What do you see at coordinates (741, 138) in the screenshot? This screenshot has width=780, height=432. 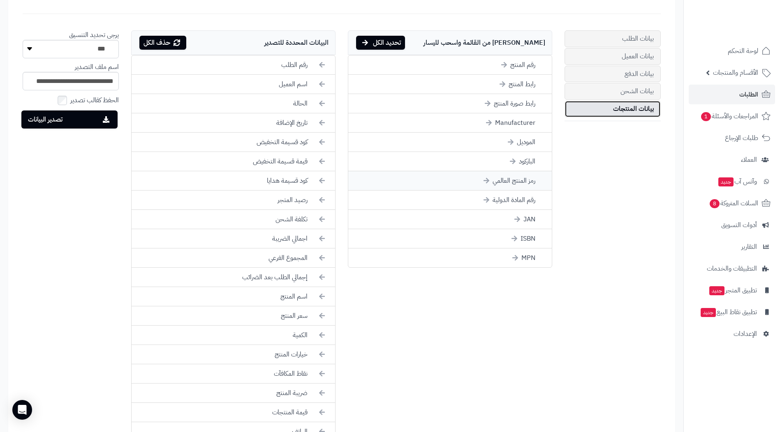 I see `span: طلبات الإرجاع` at bounding box center [741, 138].